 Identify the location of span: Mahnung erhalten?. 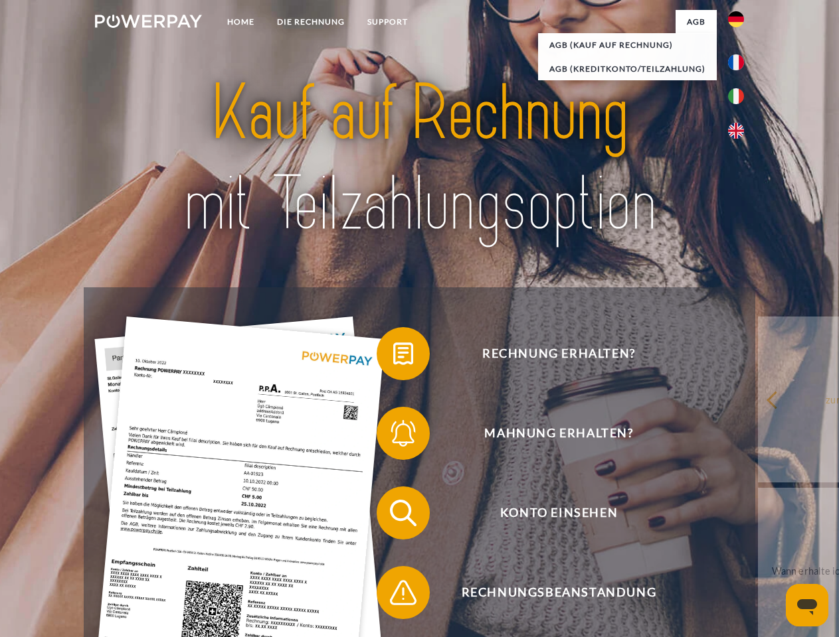
(558, 434).